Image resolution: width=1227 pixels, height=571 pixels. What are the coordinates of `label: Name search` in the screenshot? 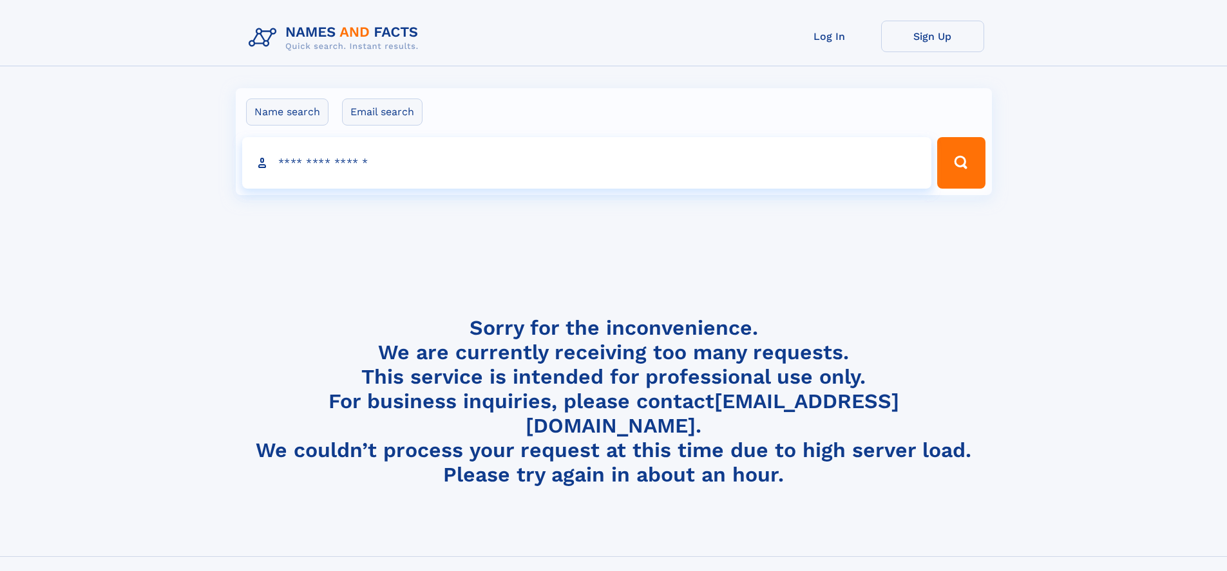 It's located at (287, 112).